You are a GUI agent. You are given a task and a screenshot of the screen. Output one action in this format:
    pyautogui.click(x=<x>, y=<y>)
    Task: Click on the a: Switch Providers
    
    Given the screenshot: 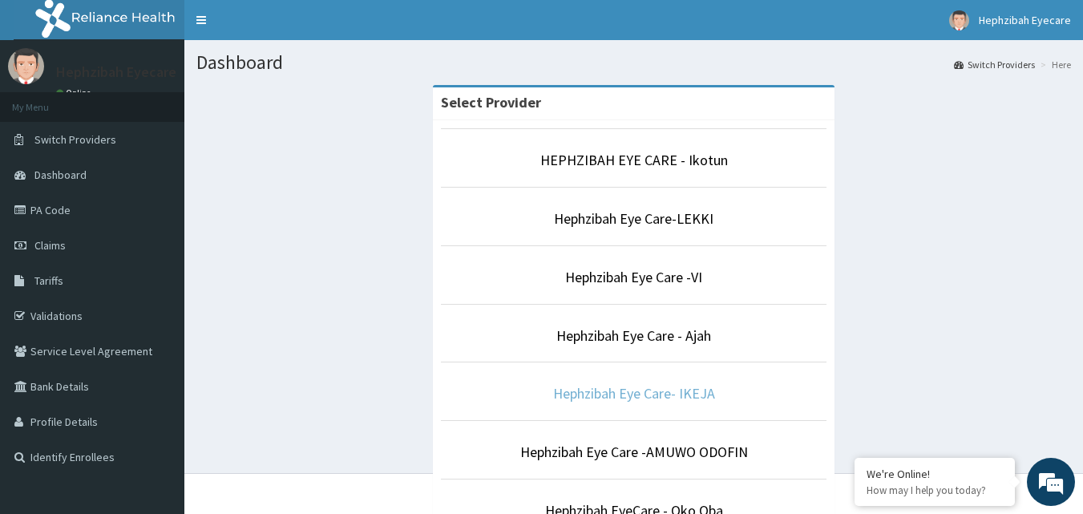 What is the action you would take?
    pyautogui.click(x=994, y=64)
    